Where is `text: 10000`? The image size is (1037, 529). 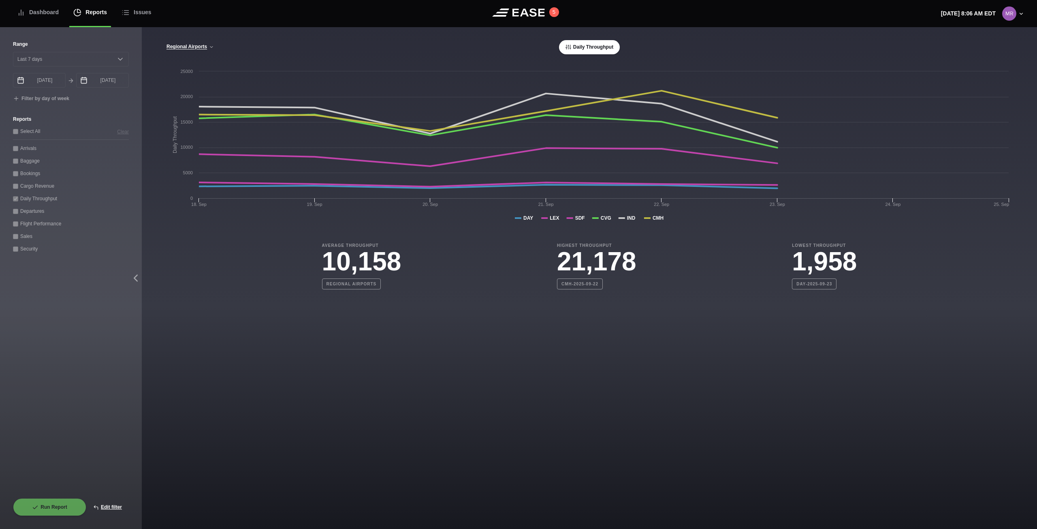
text: 10000 is located at coordinates (186, 147).